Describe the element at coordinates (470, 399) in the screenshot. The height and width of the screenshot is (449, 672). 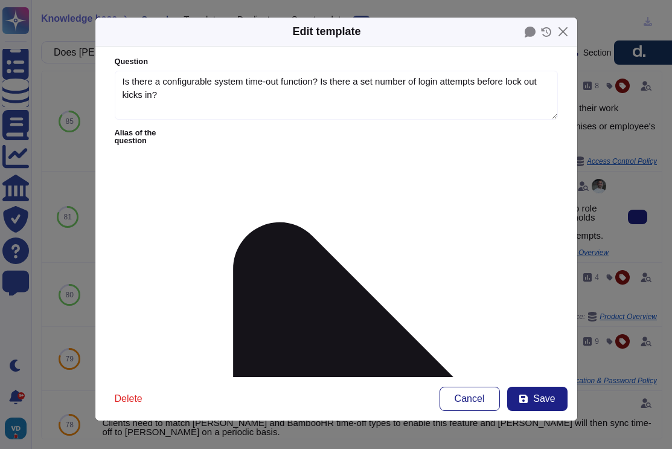
I see `span: Cancel` at that location.